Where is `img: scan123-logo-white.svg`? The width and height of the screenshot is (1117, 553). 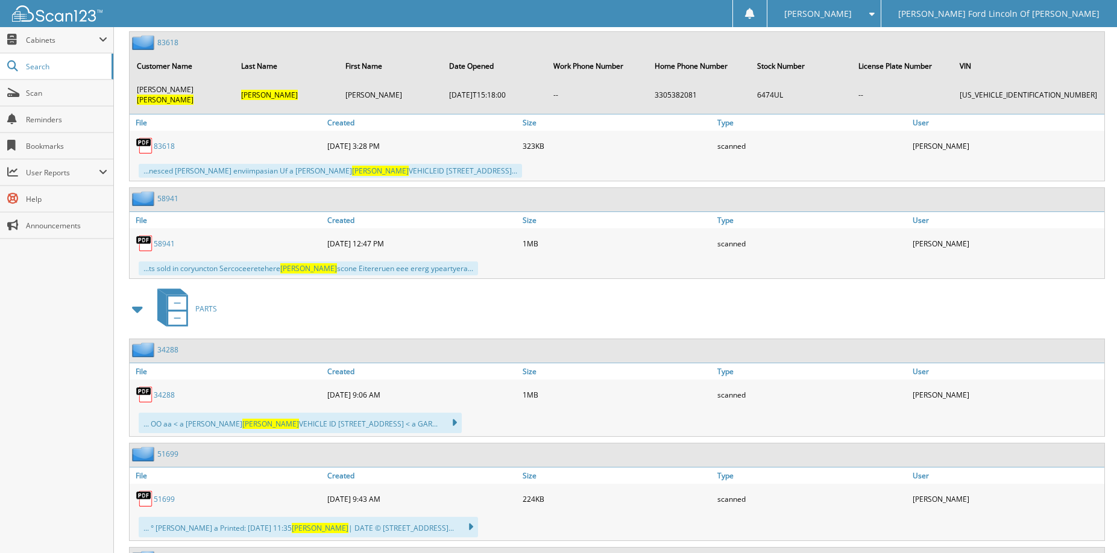
img: scan123-logo-white.svg is located at coordinates (57, 13).